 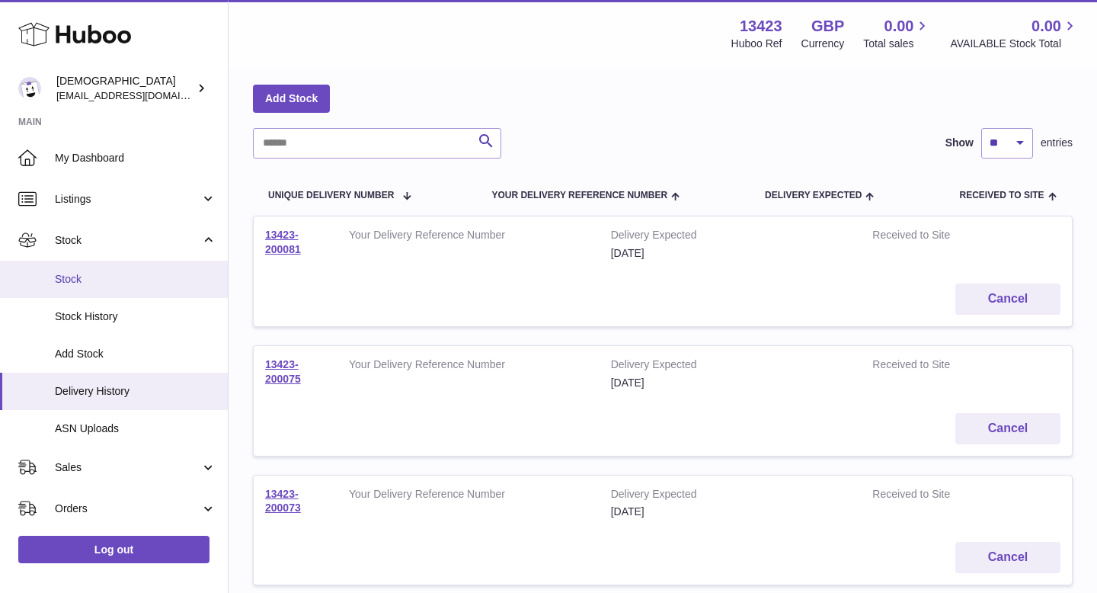 I want to click on span: Listings, so click(x=127, y=199).